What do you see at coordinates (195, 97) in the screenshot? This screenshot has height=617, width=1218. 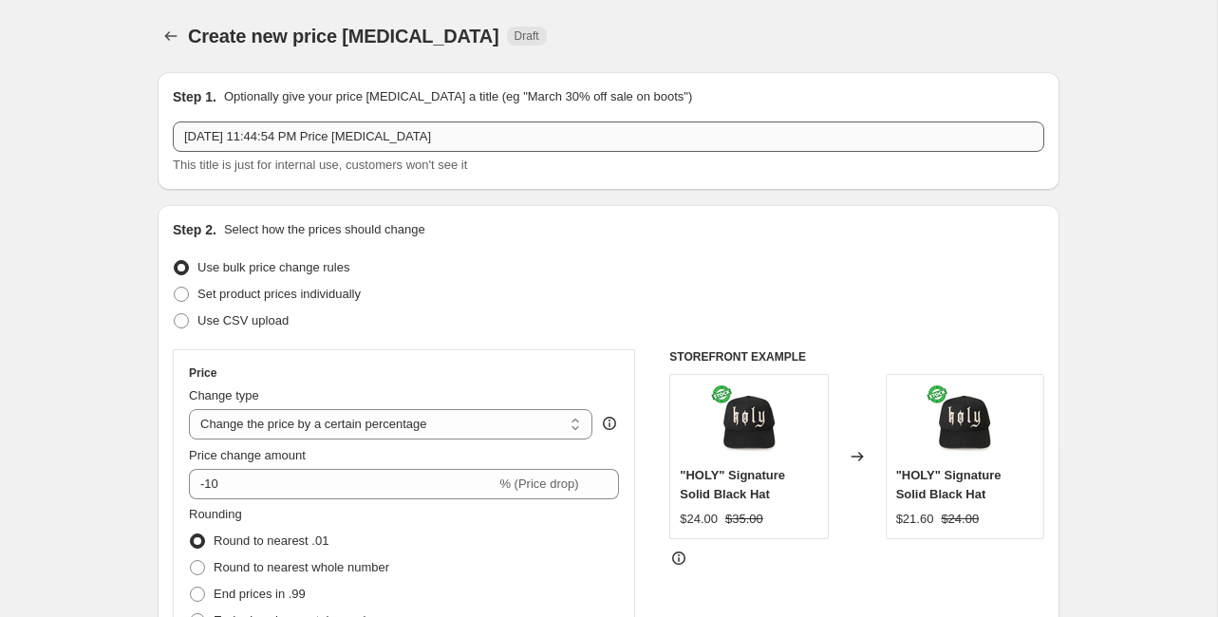 I see `h2: Step 1.` at bounding box center [195, 97].